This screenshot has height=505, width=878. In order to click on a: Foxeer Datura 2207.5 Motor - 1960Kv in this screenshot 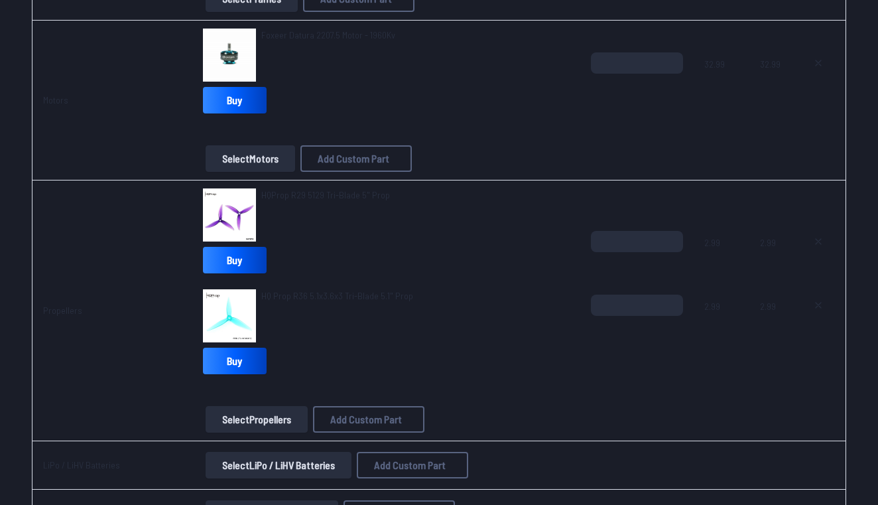, I will do `click(328, 35)`.